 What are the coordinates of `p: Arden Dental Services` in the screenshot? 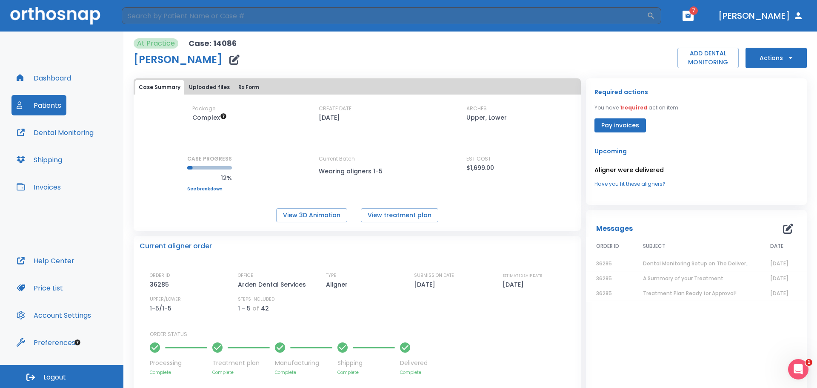 It's located at (273, 284).